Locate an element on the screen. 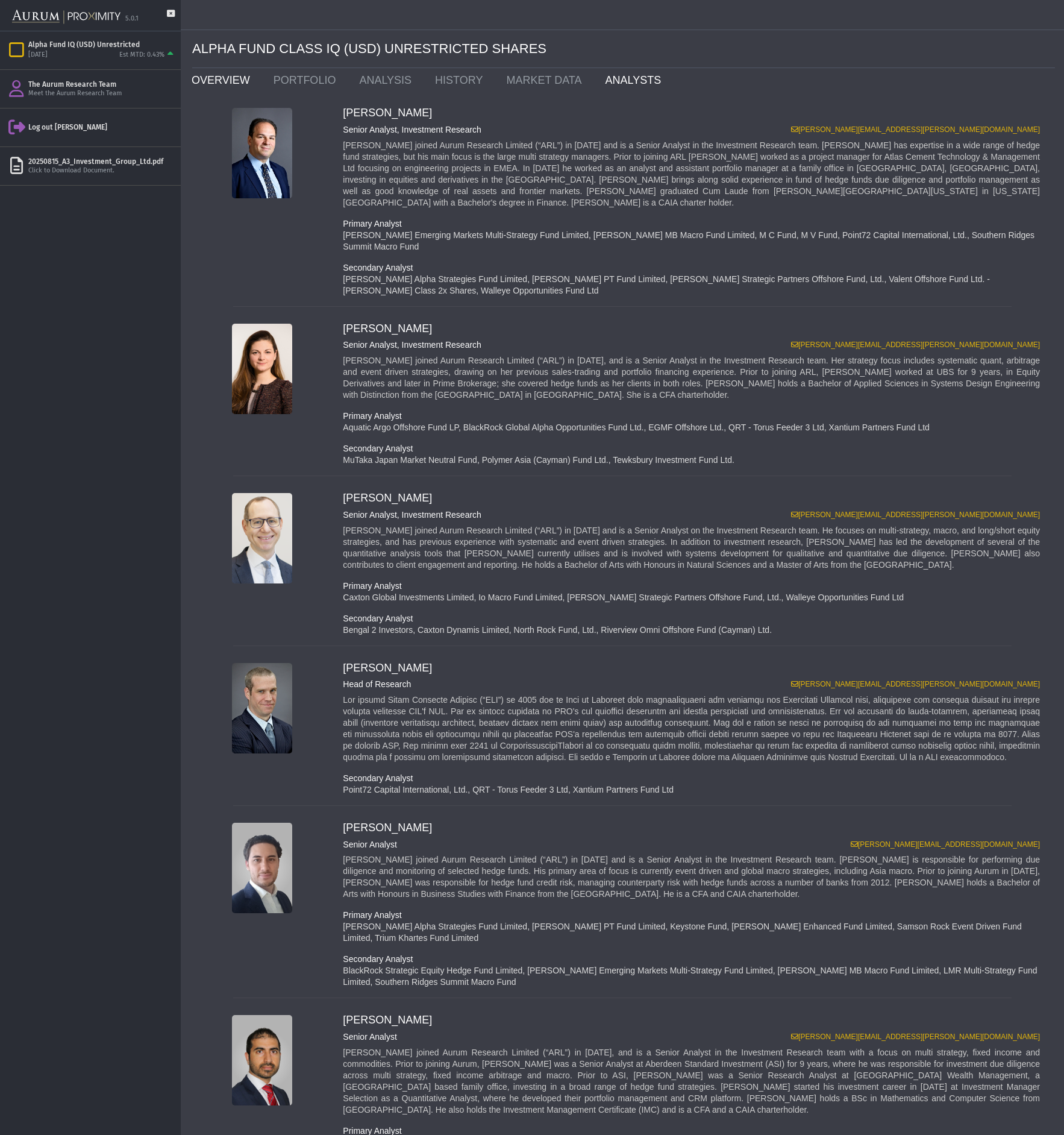  h4: Head of Research is located at coordinates (694, 684).